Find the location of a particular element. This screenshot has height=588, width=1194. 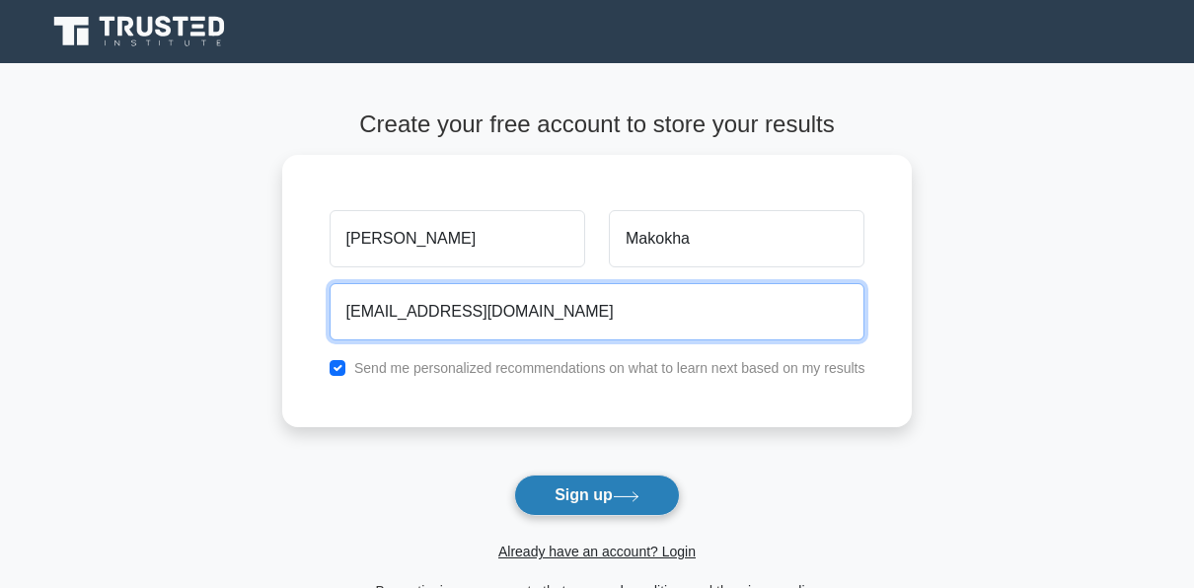

input: Email is located at coordinates (597, 312).